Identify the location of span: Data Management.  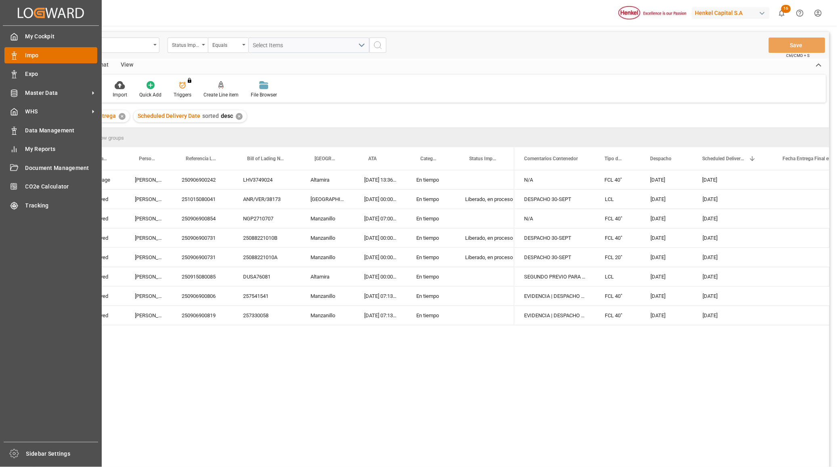
(61, 130).